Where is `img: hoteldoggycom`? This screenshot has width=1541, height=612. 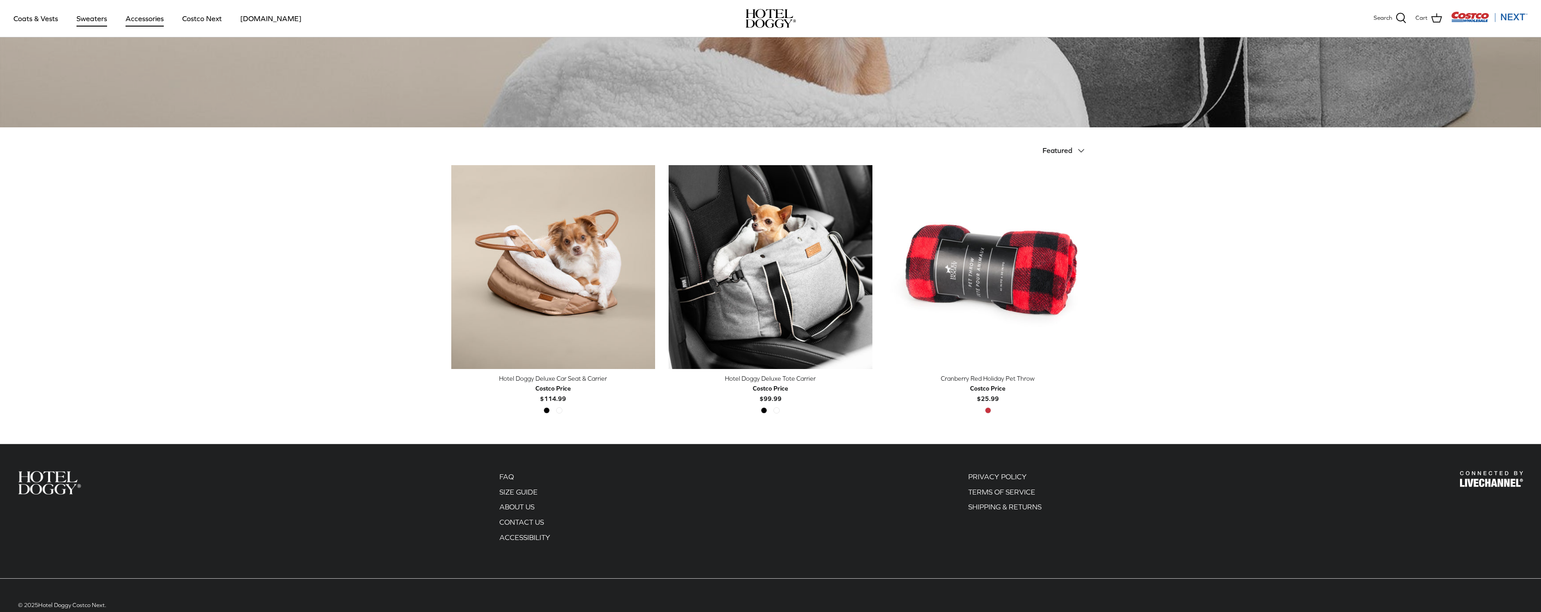
img: hoteldoggycom is located at coordinates (771, 18).